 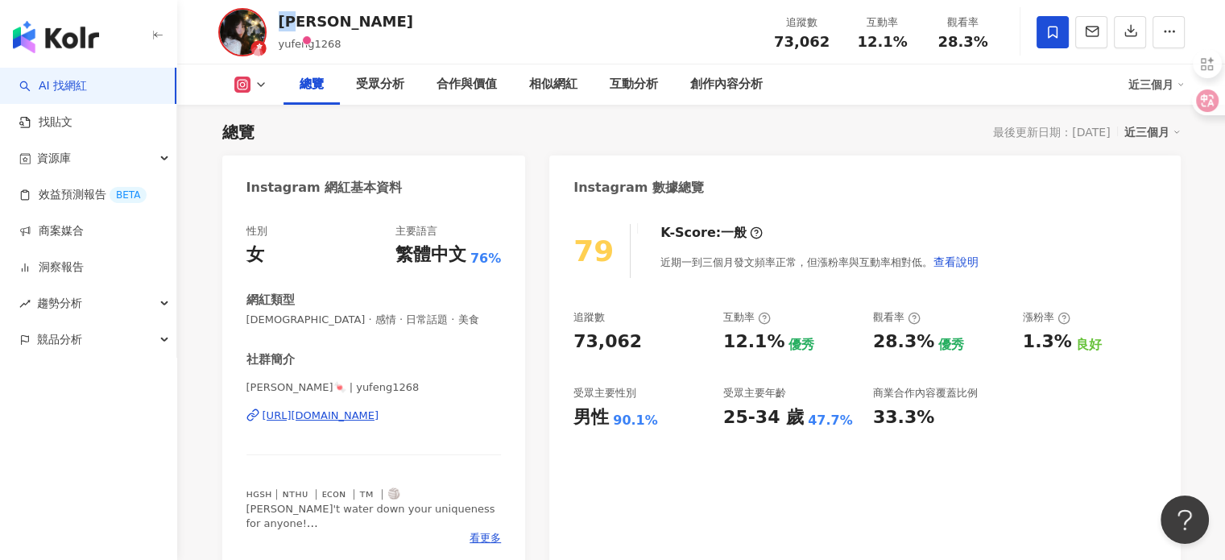 What do you see at coordinates (271, 359) in the screenshot?
I see `div: 社群簡介` at bounding box center [271, 359].